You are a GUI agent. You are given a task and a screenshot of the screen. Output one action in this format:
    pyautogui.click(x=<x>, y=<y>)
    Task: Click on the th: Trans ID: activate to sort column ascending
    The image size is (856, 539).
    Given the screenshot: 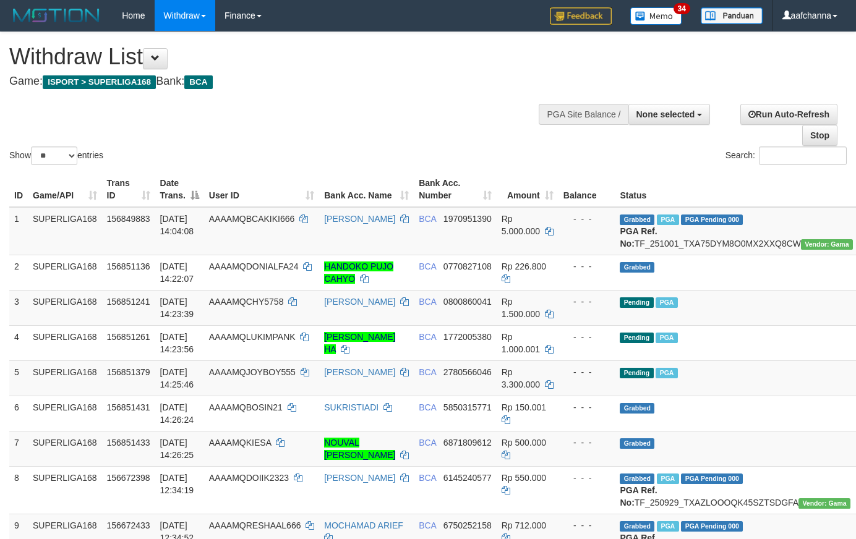 What is the action you would take?
    pyautogui.click(x=129, y=189)
    